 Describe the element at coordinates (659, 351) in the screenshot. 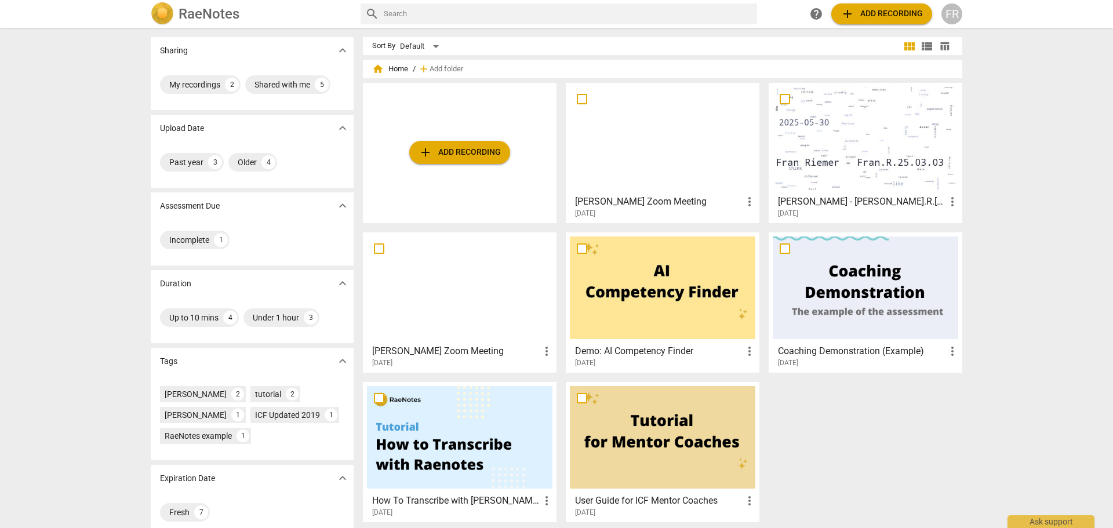

I see `h3: Demo: AI Competency Finder` at that location.